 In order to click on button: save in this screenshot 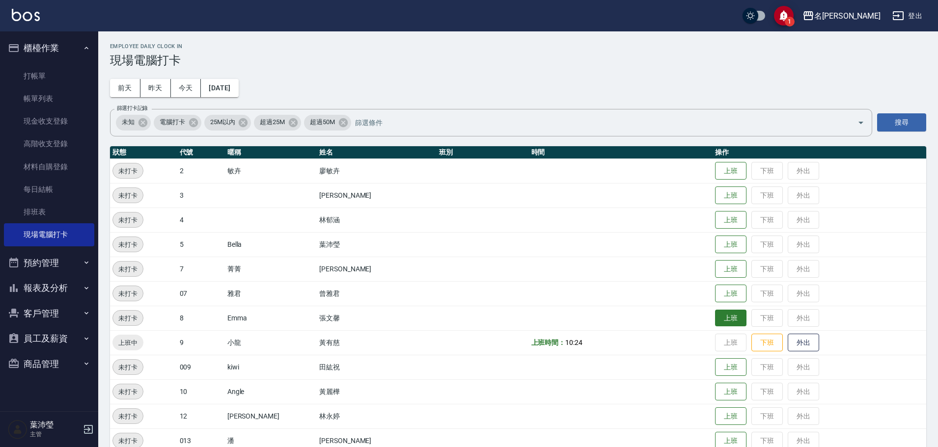, I will do `click(783, 16)`.